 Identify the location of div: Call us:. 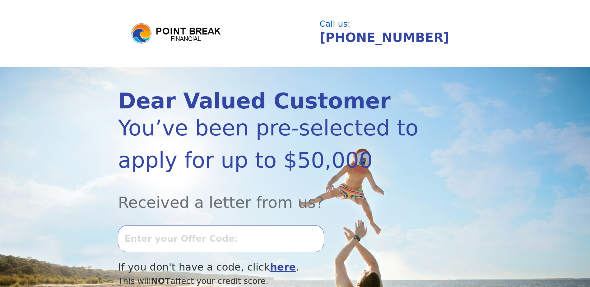
(394, 24).